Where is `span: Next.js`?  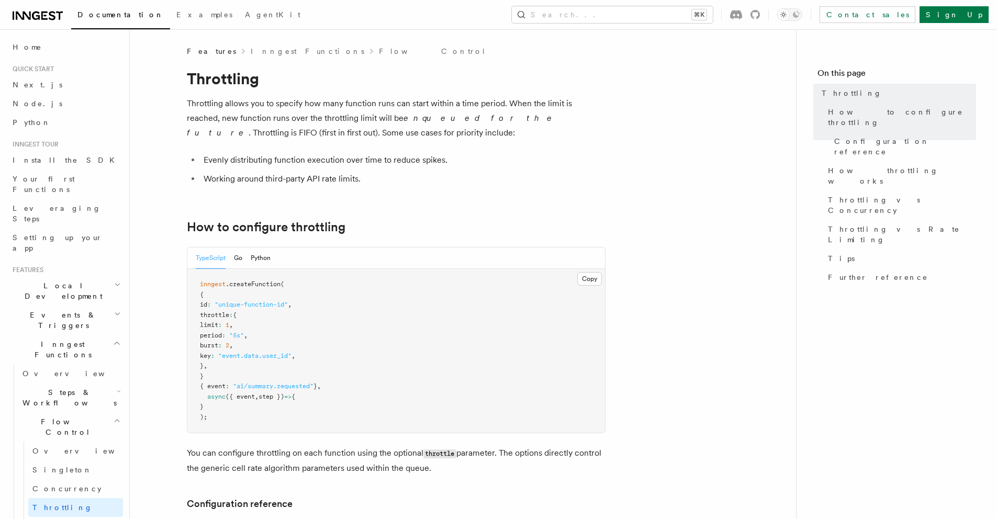 span: Next.js is located at coordinates (37, 85).